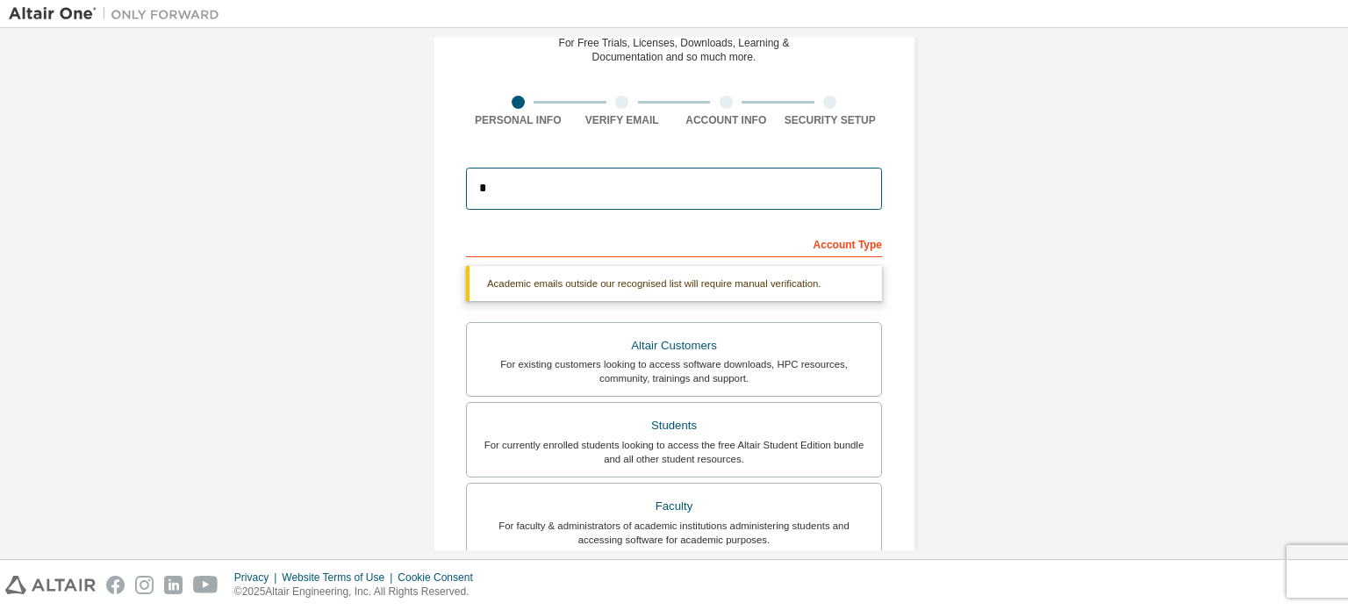  Describe the element at coordinates (340, 578) in the screenshot. I see `div: Website Terms of Use` at that location.